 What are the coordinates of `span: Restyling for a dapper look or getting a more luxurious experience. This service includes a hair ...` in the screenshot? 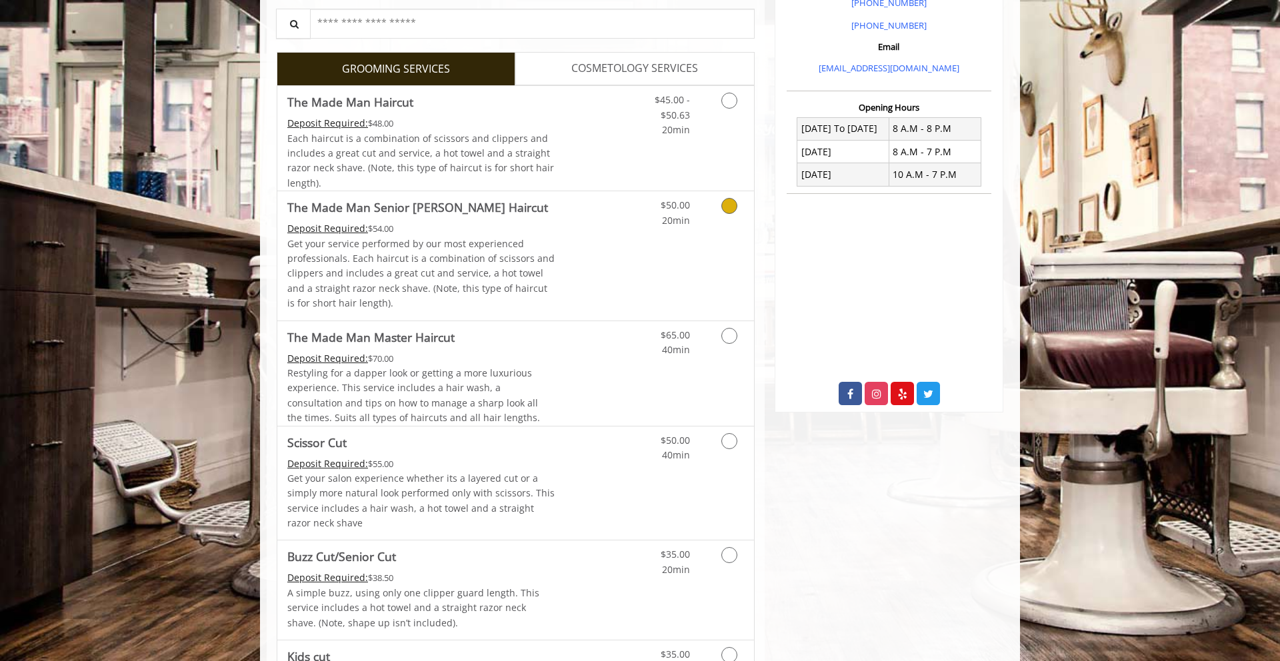 It's located at (413, 395).